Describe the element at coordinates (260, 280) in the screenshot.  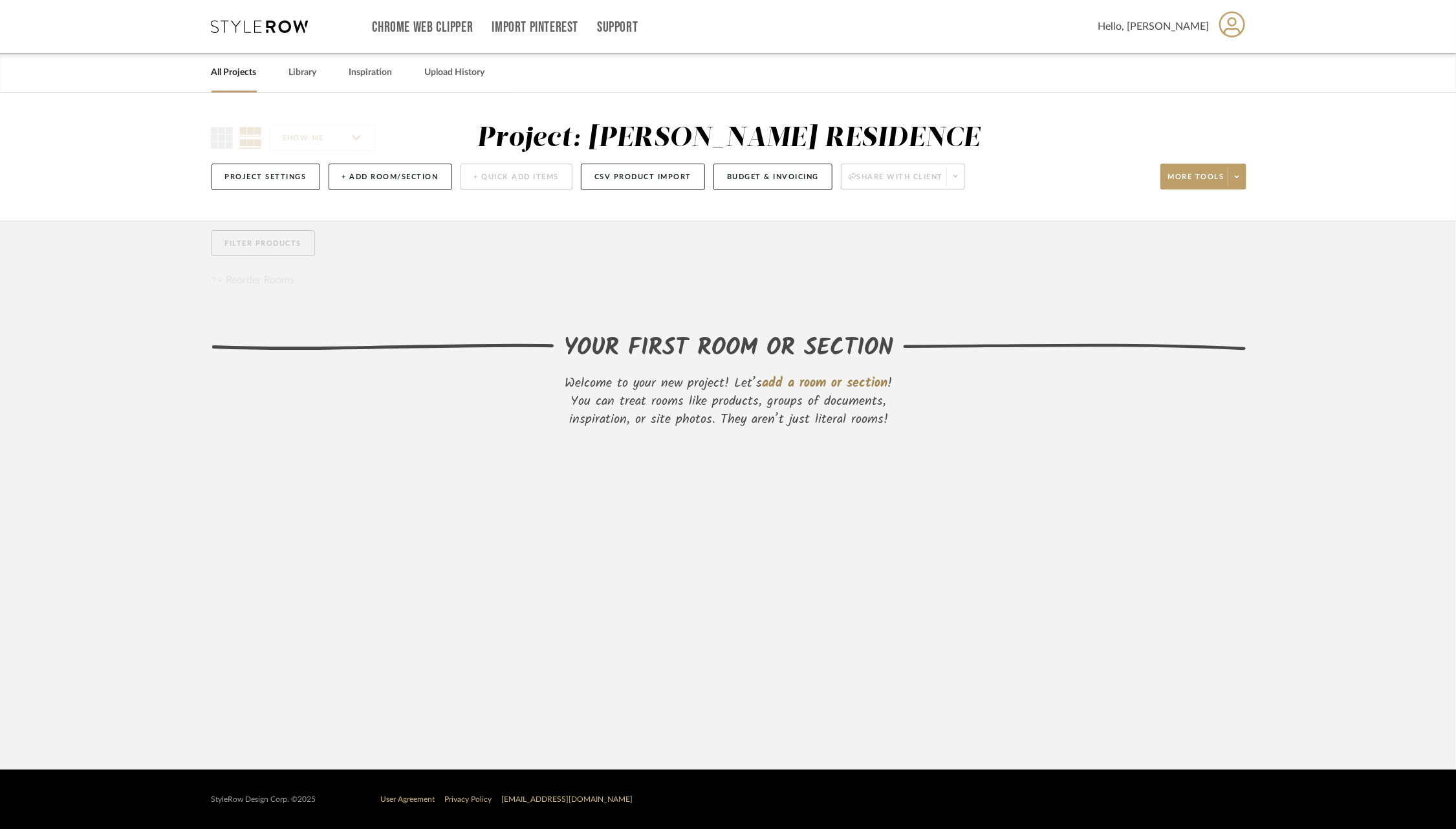
I see `span: Reorder Rooms` at that location.